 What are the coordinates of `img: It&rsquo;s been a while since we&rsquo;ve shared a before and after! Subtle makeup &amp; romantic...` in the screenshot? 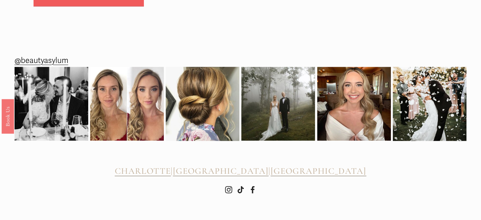 It's located at (127, 103).